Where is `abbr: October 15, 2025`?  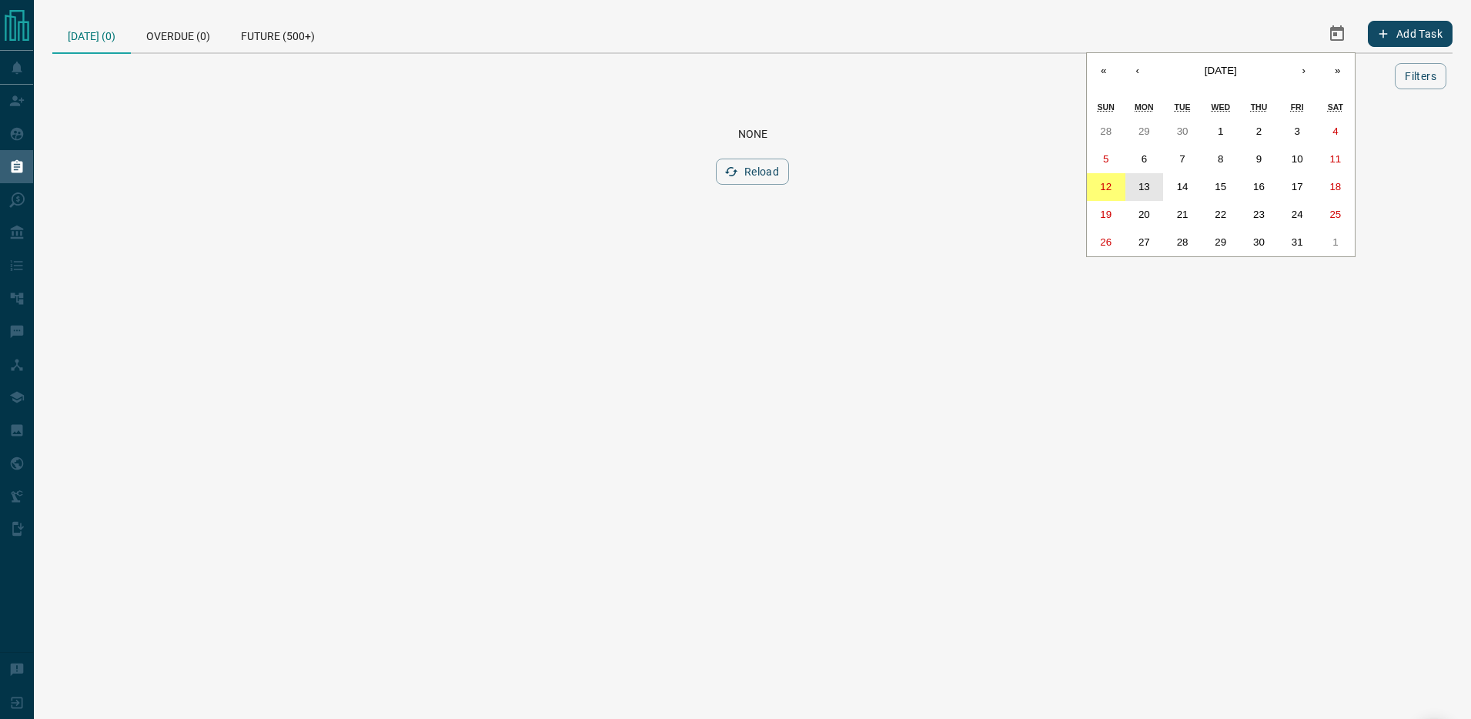 abbr: October 15, 2025 is located at coordinates (1220, 186).